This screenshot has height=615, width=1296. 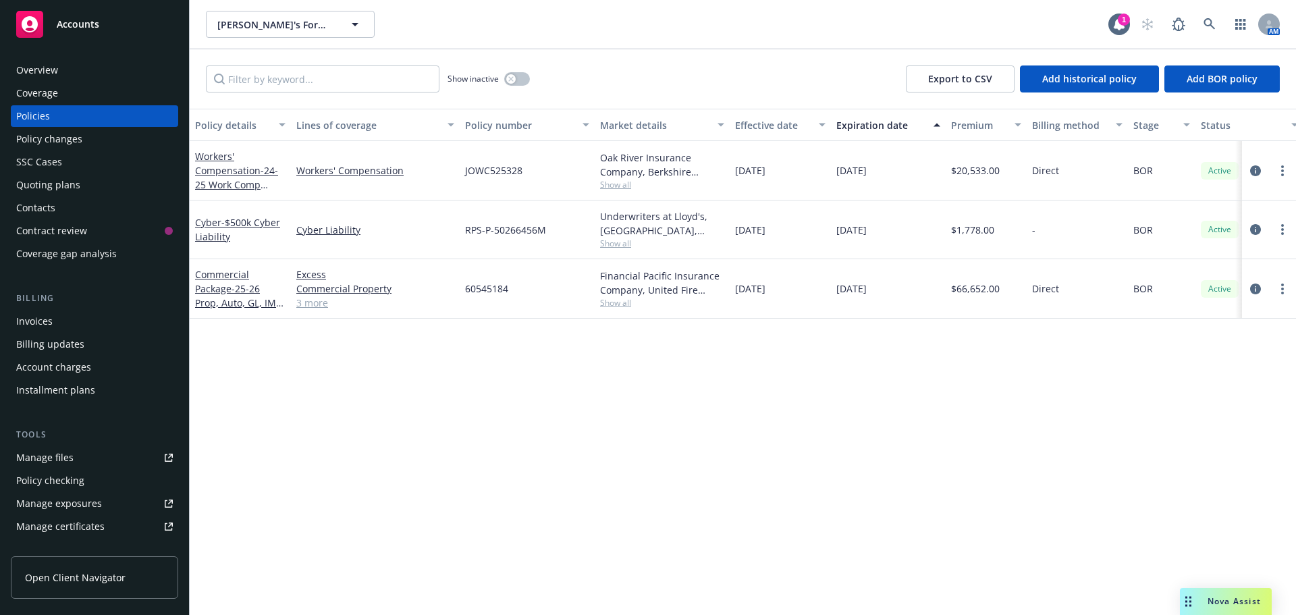 I want to click on div: Drag to move, so click(x=1188, y=601).